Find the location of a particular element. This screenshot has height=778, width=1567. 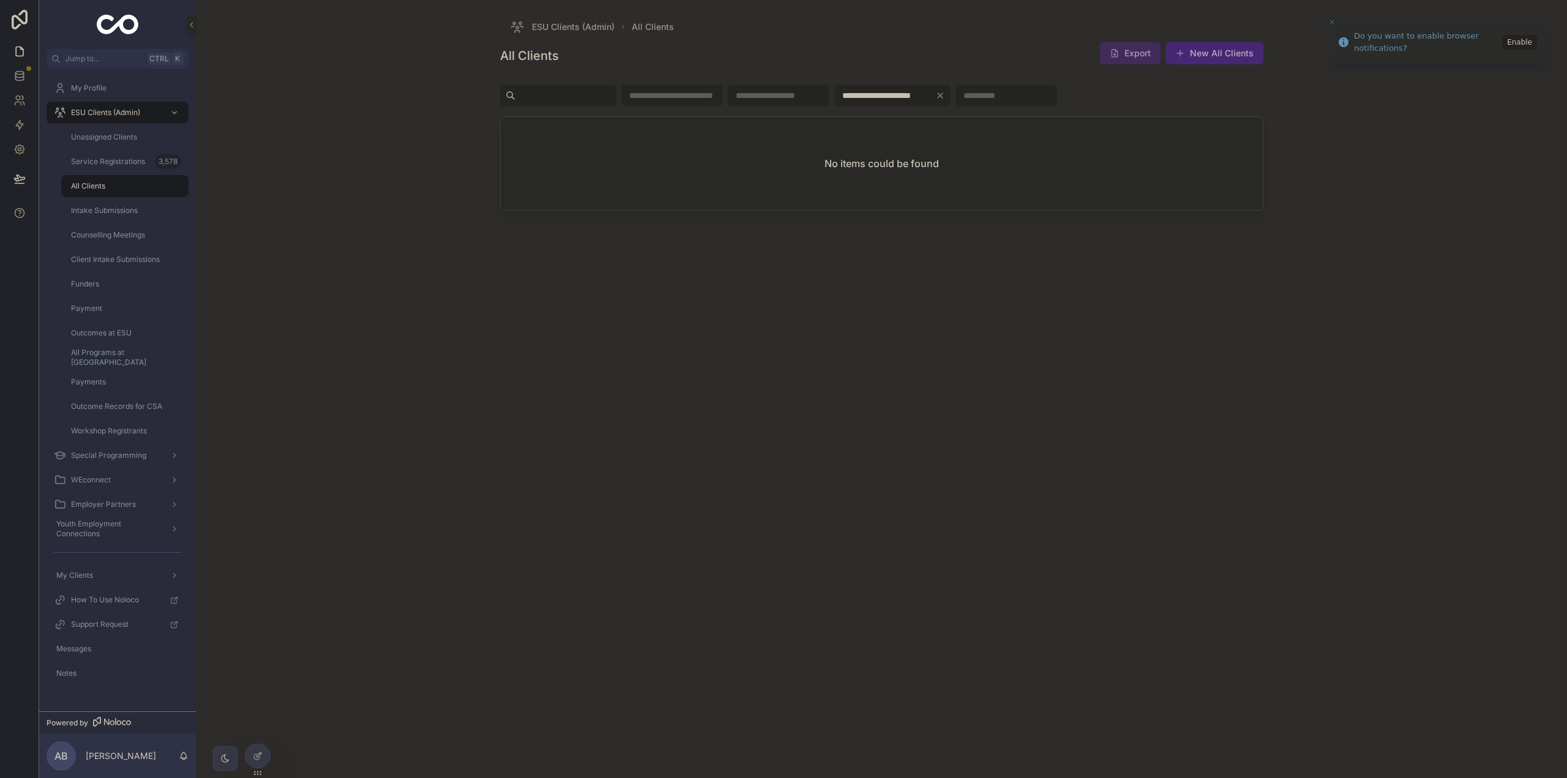

span: My Profile is located at coordinates (89, 88).